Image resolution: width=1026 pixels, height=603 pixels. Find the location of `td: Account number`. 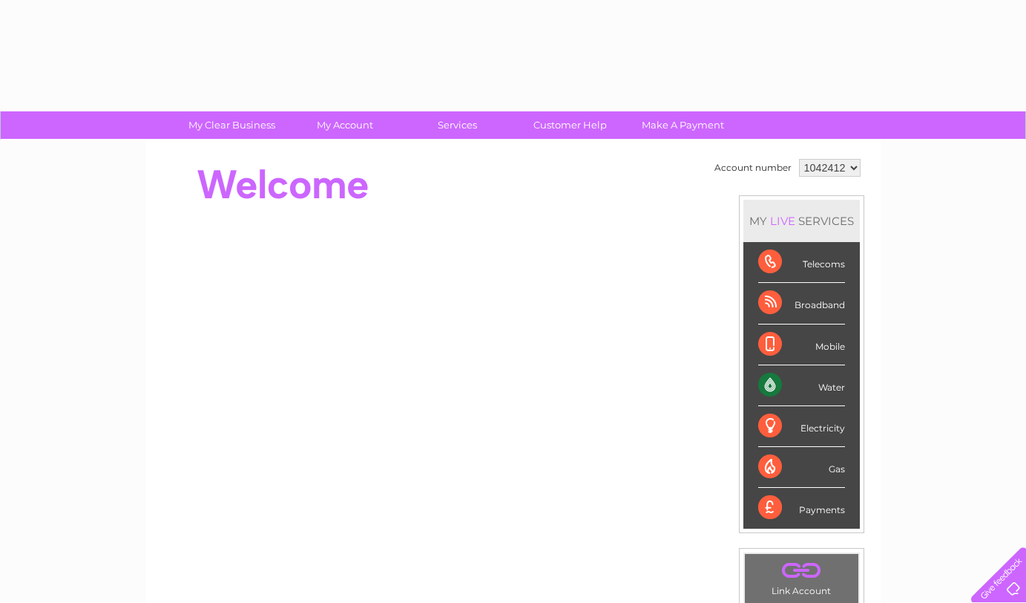

td: Account number is located at coordinates (753, 168).